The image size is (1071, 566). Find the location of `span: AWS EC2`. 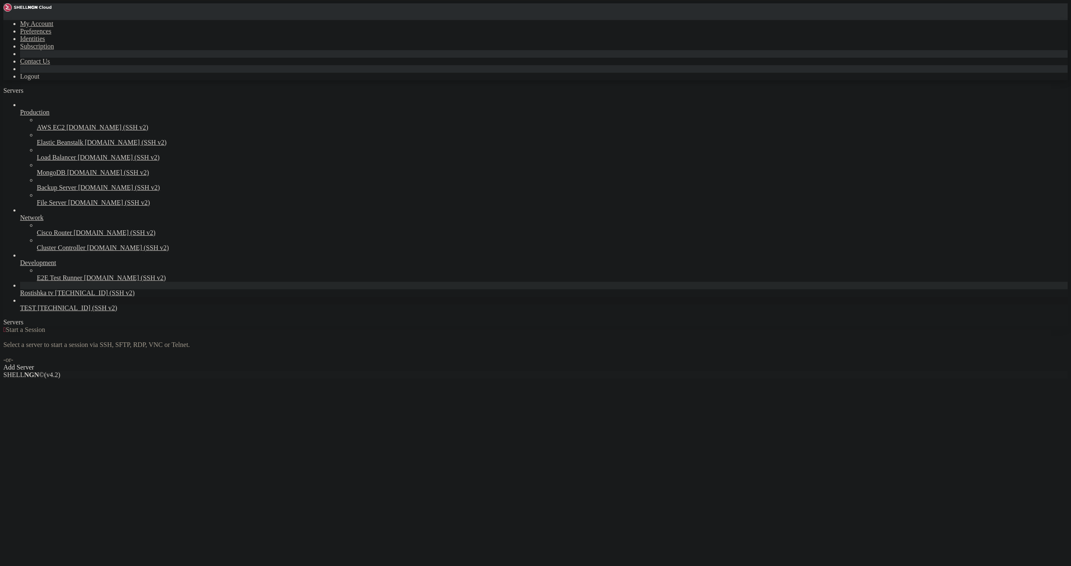

span: AWS EC2 is located at coordinates (51, 127).